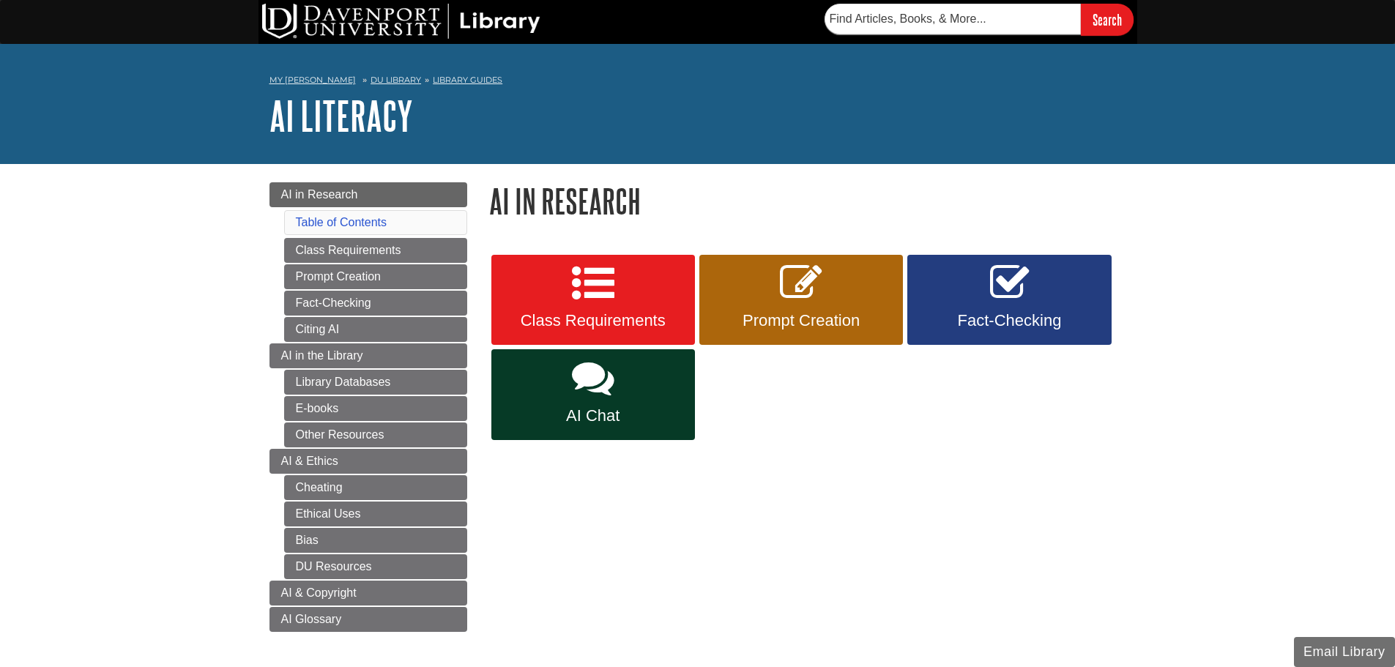  I want to click on a: Cheating, so click(376, 488).